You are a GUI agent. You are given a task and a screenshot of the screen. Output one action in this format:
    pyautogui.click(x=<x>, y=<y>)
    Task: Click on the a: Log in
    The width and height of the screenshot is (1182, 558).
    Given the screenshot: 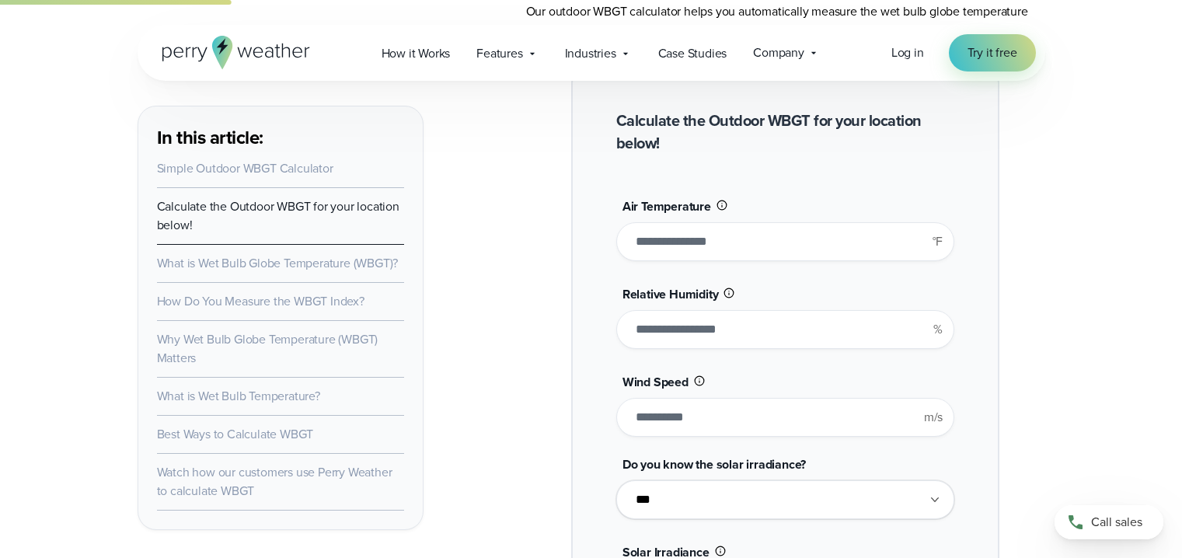 What is the action you would take?
    pyautogui.click(x=908, y=53)
    